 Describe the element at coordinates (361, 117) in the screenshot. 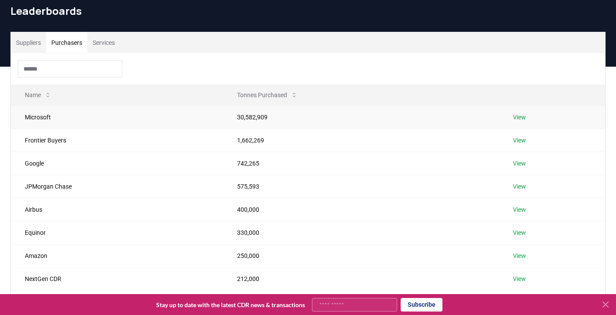

I see `td: 30,582,909` at that location.